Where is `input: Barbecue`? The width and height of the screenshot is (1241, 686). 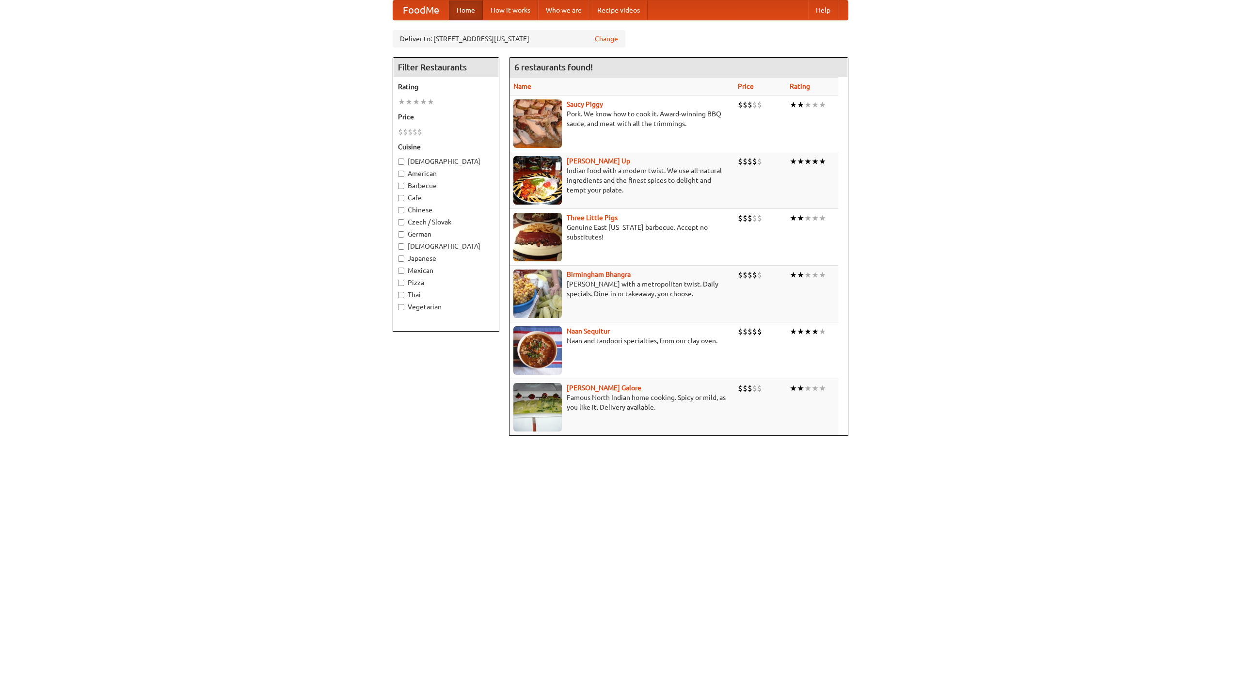
input: Barbecue is located at coordinates (401, 186).